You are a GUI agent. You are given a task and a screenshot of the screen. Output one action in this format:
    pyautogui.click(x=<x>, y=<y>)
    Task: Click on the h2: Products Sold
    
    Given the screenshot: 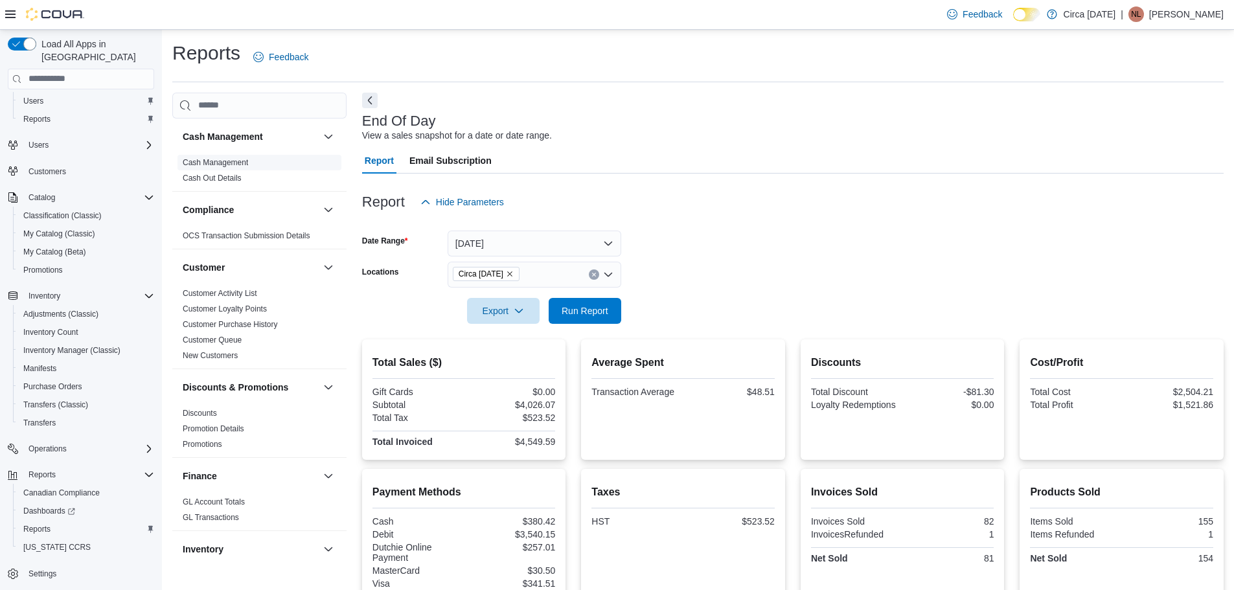 What is the action you would take?
    pyautogui.click(x=1121, y=492)
    